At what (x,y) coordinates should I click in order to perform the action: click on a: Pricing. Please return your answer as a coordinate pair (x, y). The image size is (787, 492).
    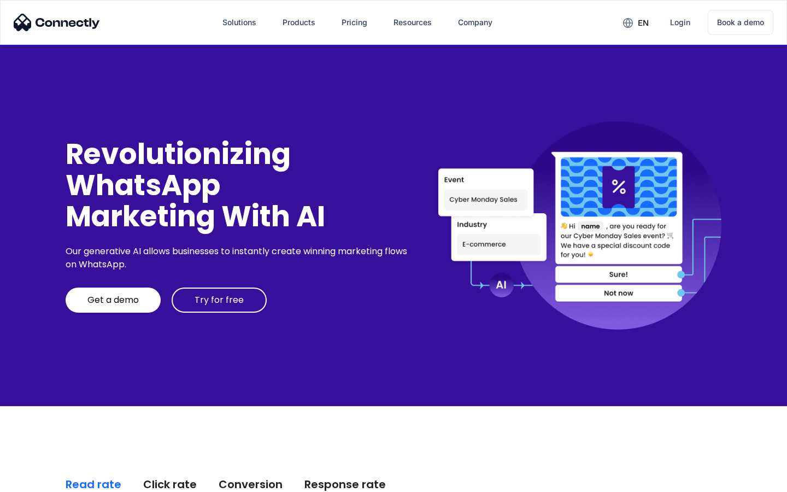
    Looking at the image, I should click on (354, 22).